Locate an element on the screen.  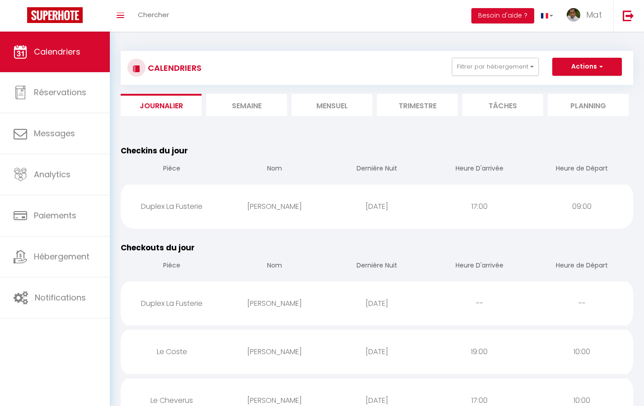
span: Checkouts du jour is located at coordinates (158, 248).